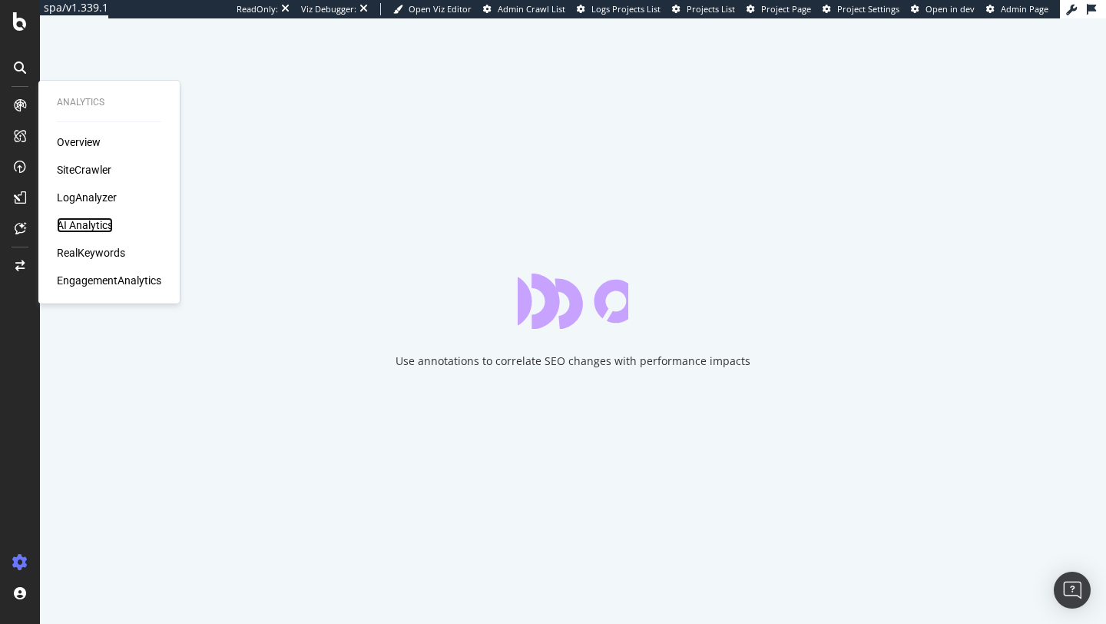 This screenshot has width=1106, height=624. I want to click on a: Admin Crawl List, so click(524, 9).